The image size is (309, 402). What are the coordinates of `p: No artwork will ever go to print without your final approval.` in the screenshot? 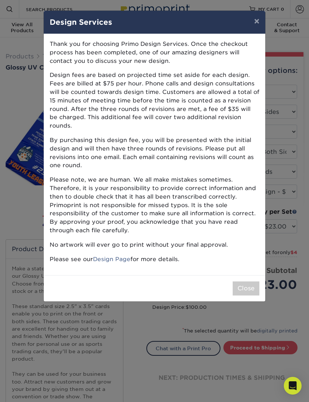 It's located at (154, 245).